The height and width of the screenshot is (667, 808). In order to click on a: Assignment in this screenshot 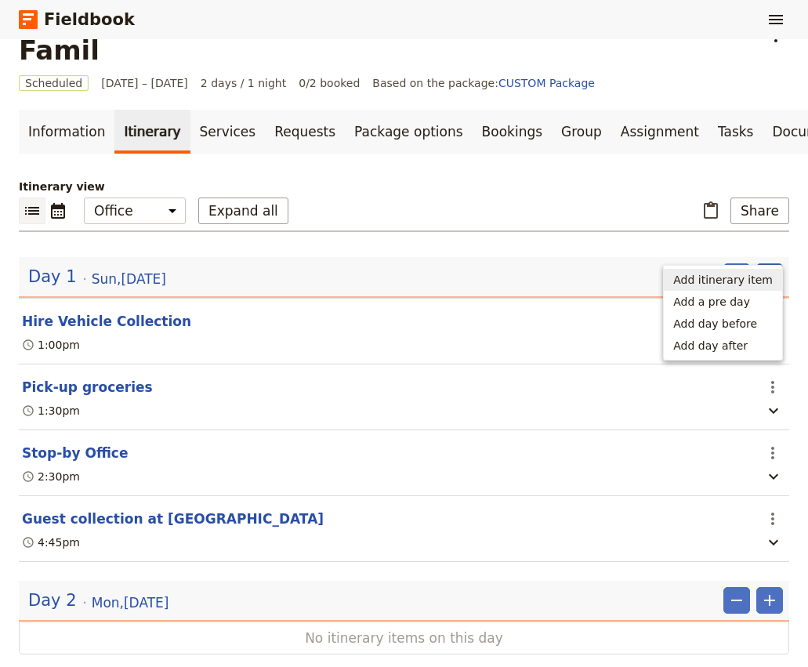, I will do `click(660, 132)`.